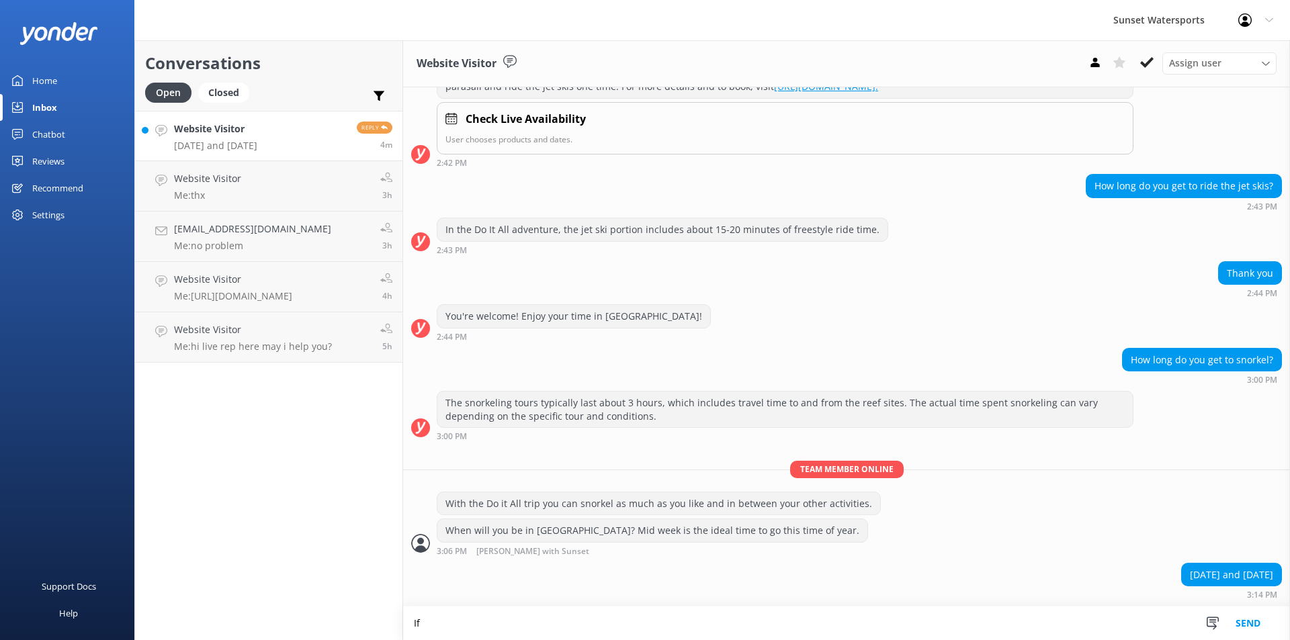 This screenshot has width=1290, height=640. What do you see at coordinates (785, 409) in the screenshot?
I see `div: The snorkeling tours typically last about 3 hours, which includes travel time to and from the ree...` at bounding box center [785, 409].